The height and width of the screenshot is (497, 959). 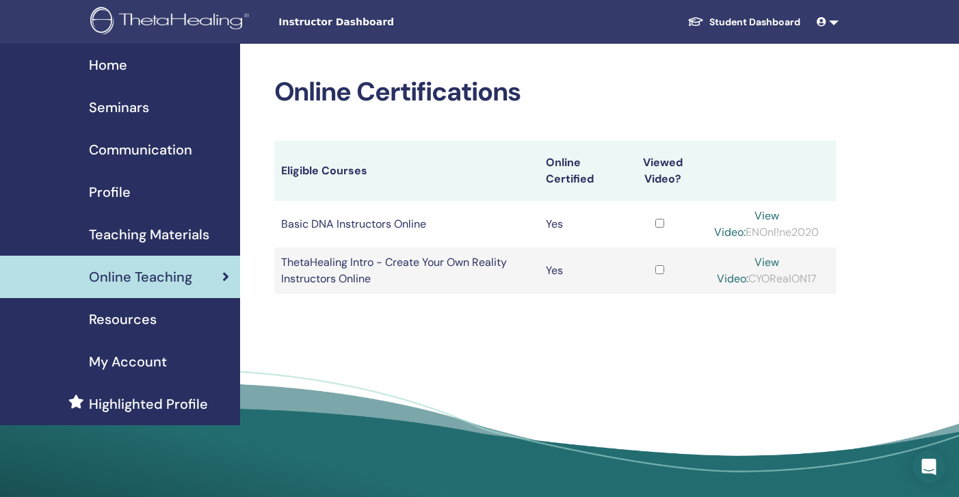 What do you see at coordinates (140, 150) in the screenshot?
I see `span: Communication` at bounding box center [140, 150].